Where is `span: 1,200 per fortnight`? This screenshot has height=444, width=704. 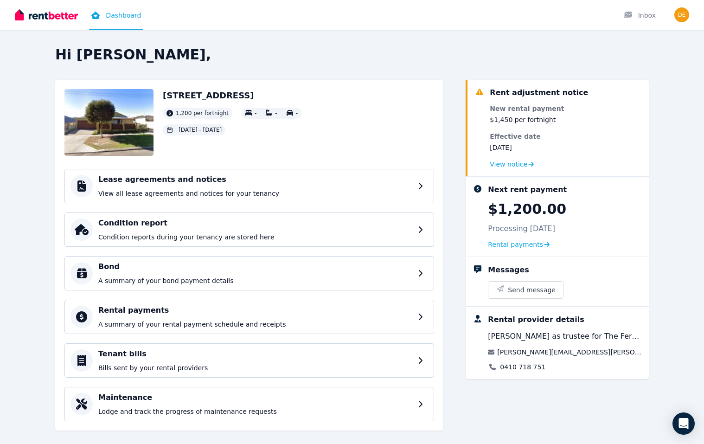
span: 1,200 per fortnight is located at coordinates (202, 113).